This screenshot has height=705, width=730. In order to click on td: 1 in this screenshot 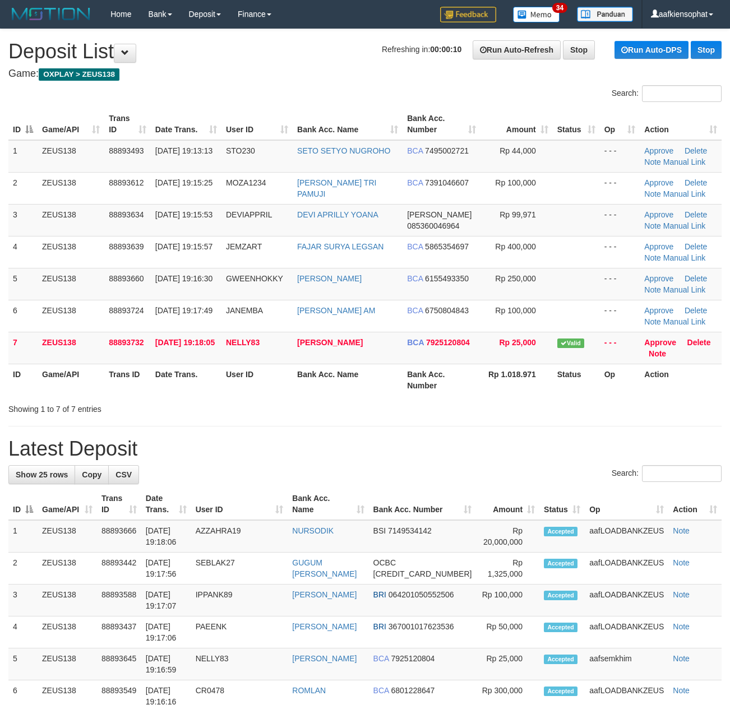, I will do `click(23, 537)`.